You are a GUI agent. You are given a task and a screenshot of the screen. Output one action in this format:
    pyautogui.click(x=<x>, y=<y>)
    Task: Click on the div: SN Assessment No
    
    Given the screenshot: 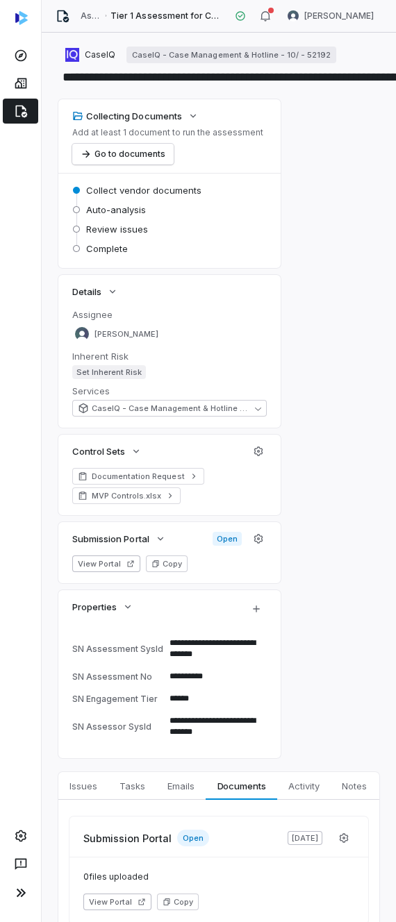 What is the action you would take?
    pyautogui.click(x=118, y=676)
    